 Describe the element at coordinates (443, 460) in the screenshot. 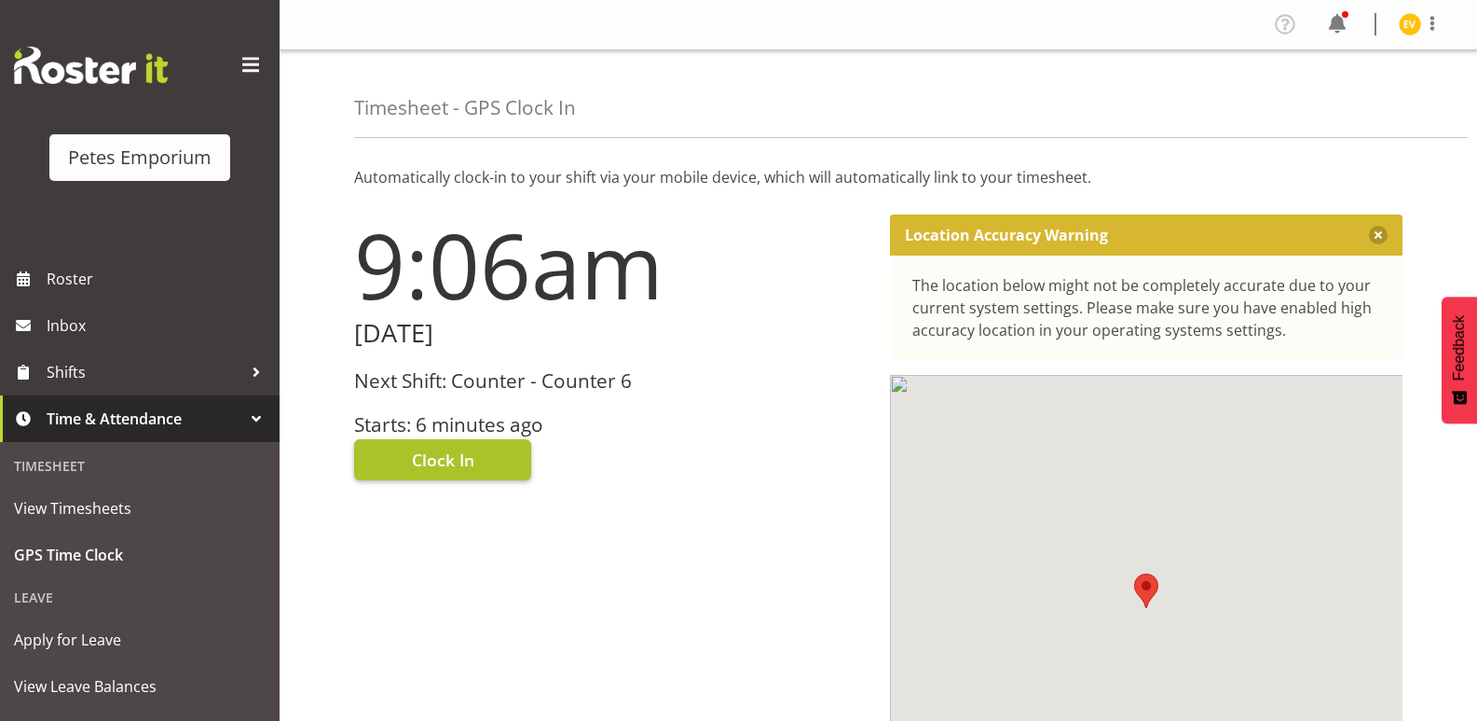

I see `button: Clock In` at that location.